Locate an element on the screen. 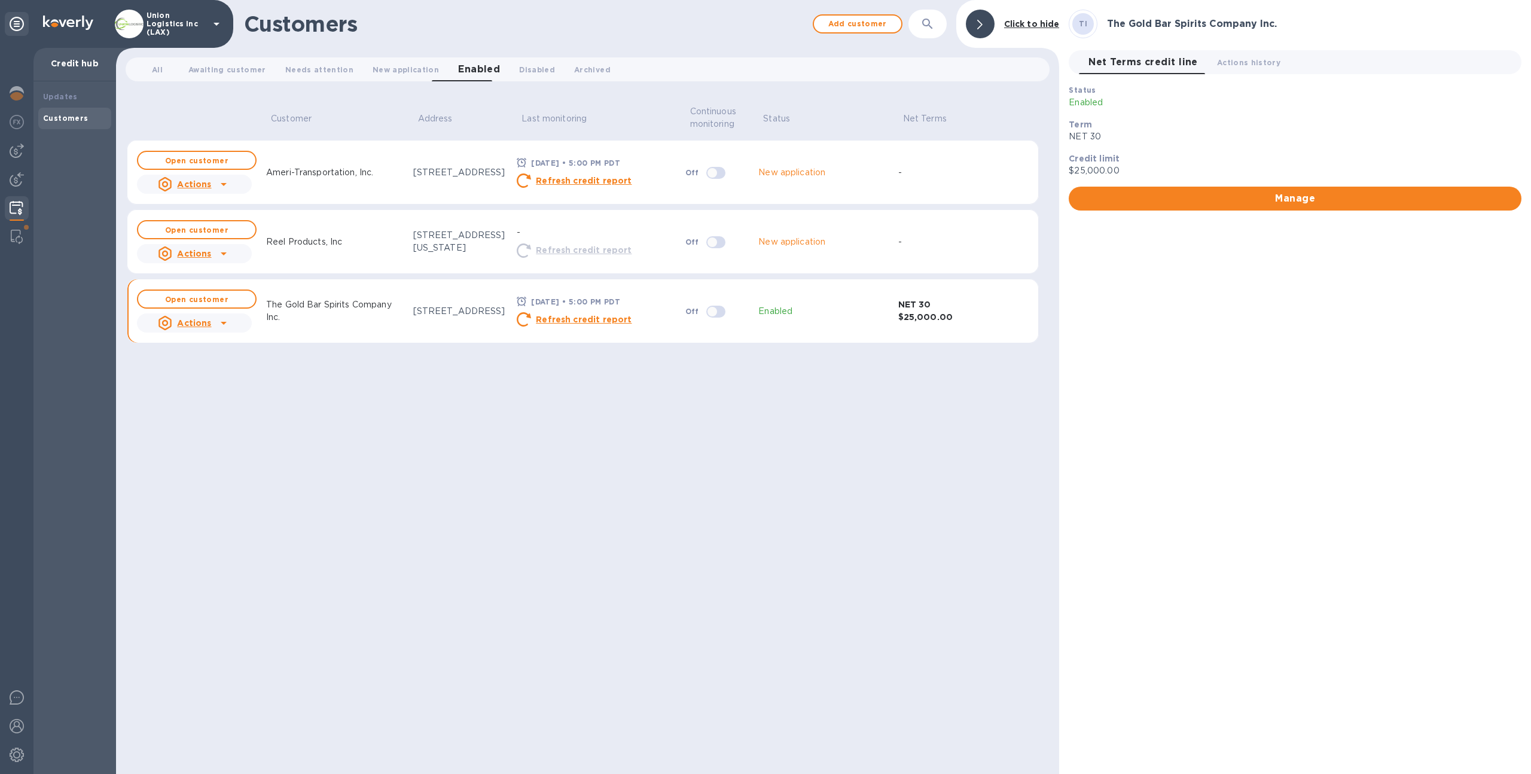  span: New application is located at coordinates (405, 69).